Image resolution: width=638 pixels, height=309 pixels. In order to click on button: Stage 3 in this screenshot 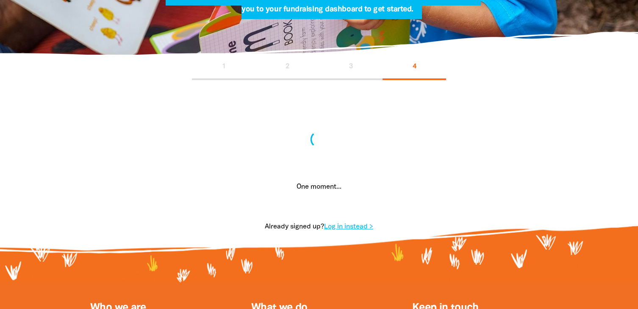, I will do `click(351, 67)`.